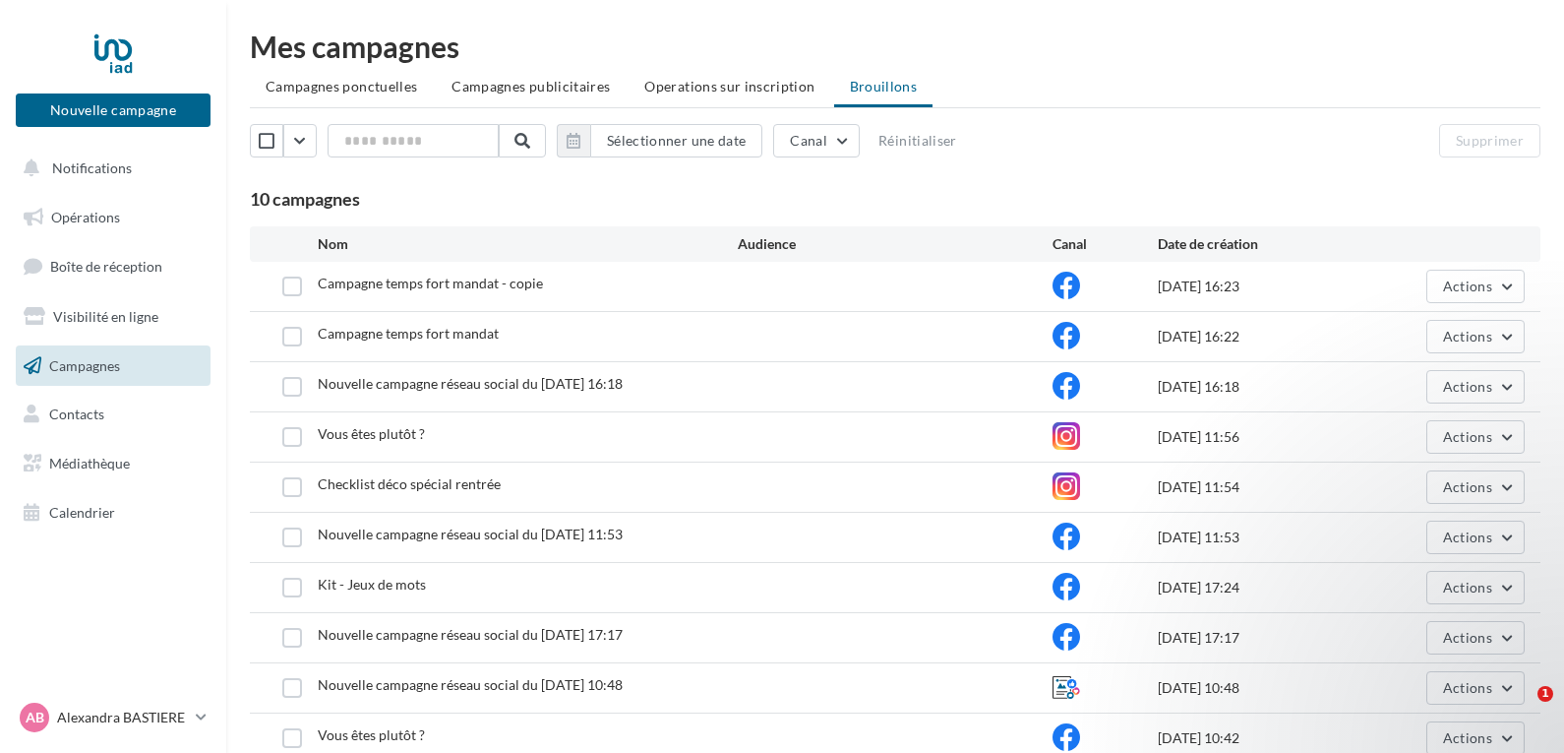  What do you see at coordinates (305, 199) in the screenshot?
I see `span: 10 campagnes` at bounding box center [305, 199].